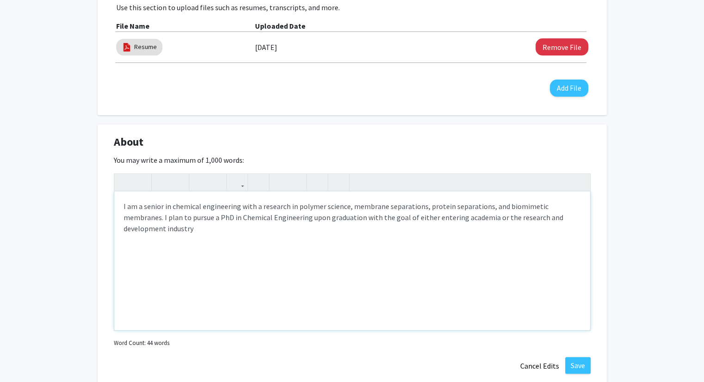 The height and width of the screenshot is (382, 704). Describe the element at coordinates (145, 47) in the screenshot. I see `a: Resume` at that location.